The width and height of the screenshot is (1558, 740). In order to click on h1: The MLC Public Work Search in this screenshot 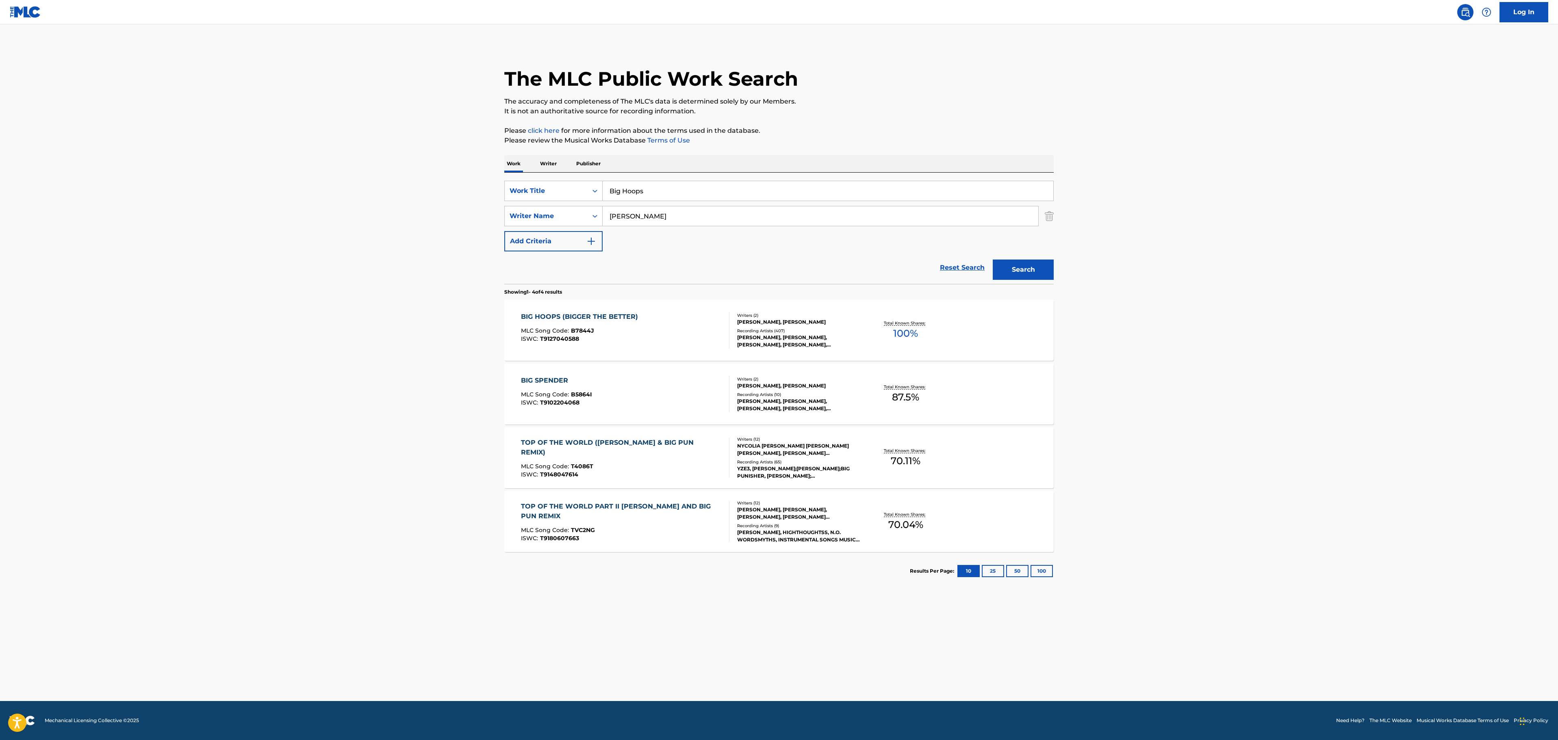, I will do `click(651, 79)`.